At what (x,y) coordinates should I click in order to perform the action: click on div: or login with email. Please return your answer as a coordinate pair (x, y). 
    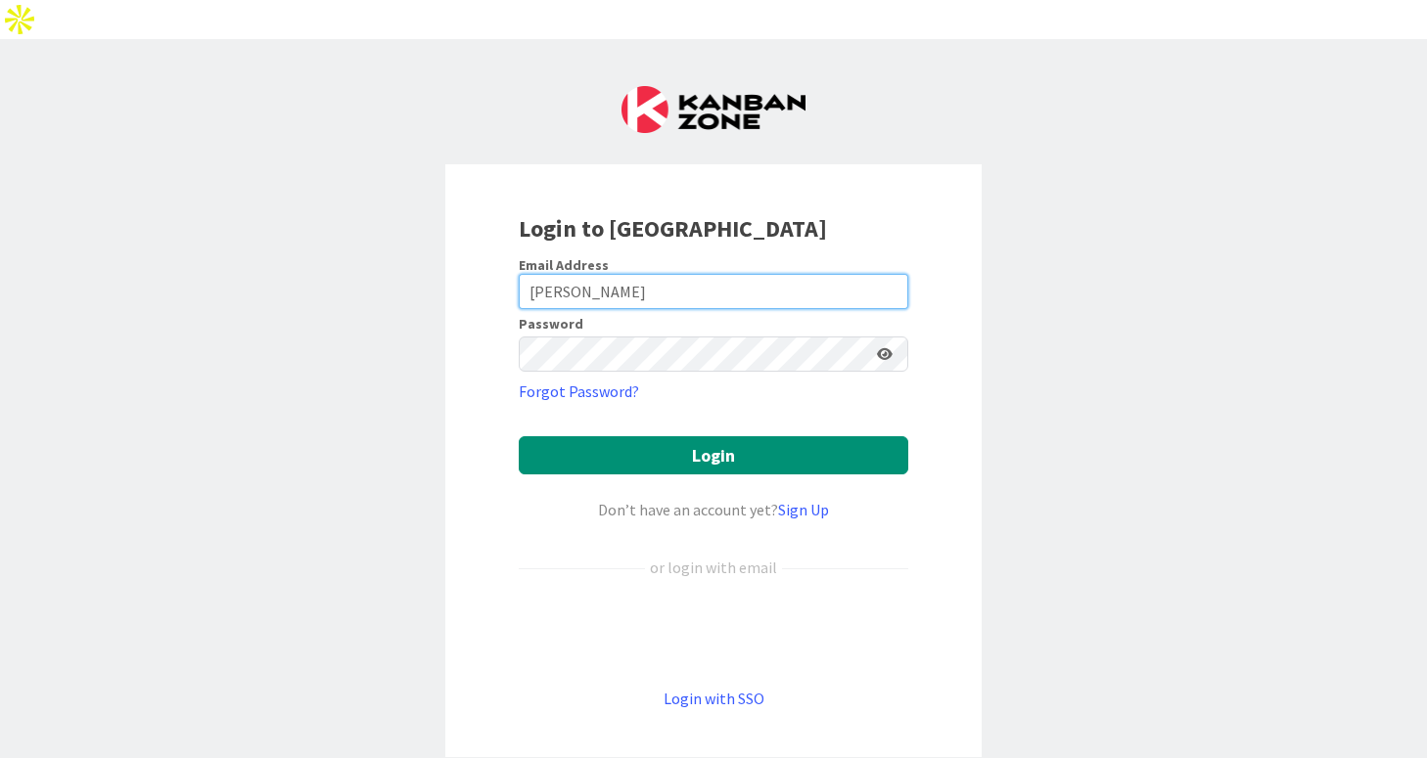
    Looking at the image, I should click on (713, 568).